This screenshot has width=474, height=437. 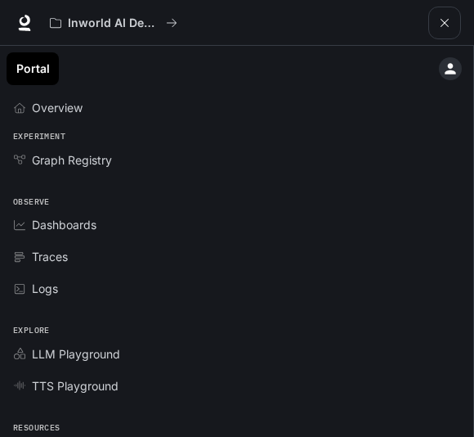 I want to click on span: Traces, so click(x=50, y=256).